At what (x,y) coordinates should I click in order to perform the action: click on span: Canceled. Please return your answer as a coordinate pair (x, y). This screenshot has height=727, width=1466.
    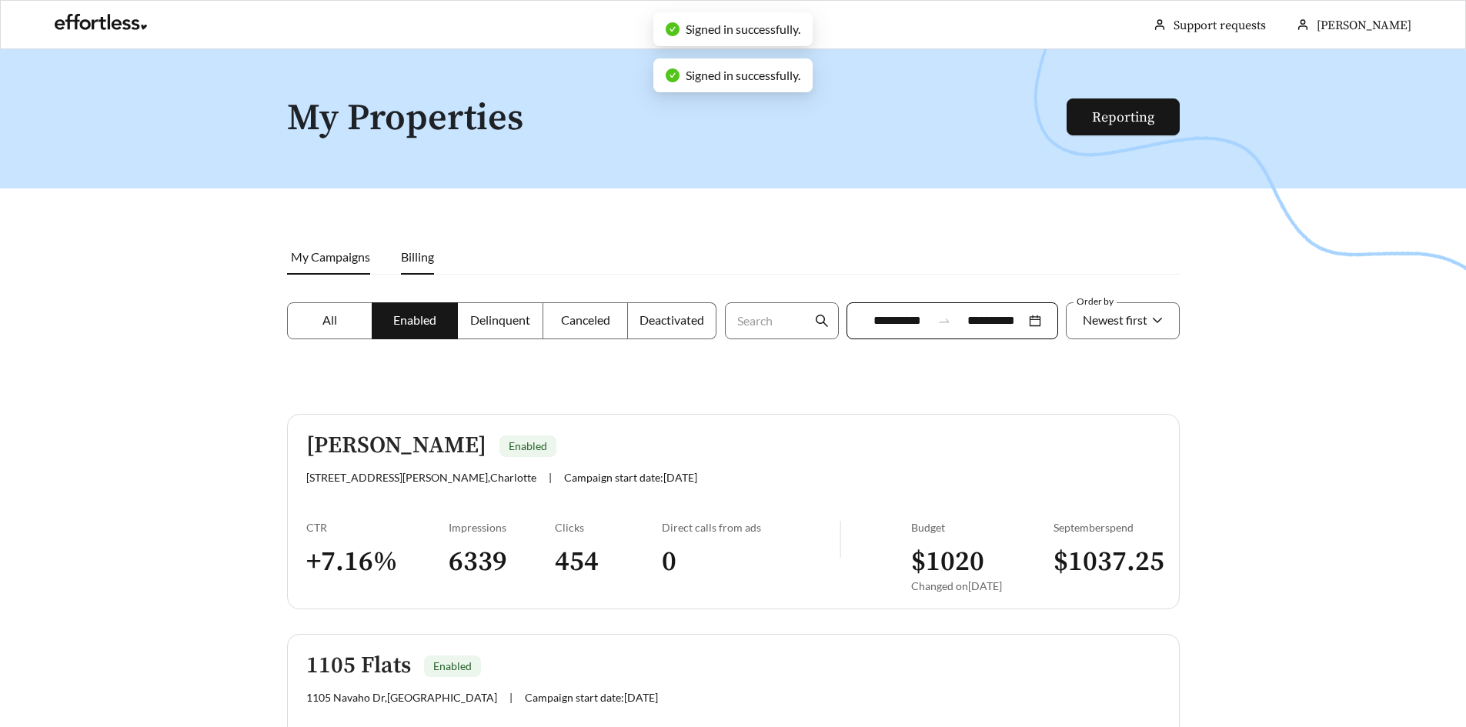
    Looking at the image, I should click on (586, 319).